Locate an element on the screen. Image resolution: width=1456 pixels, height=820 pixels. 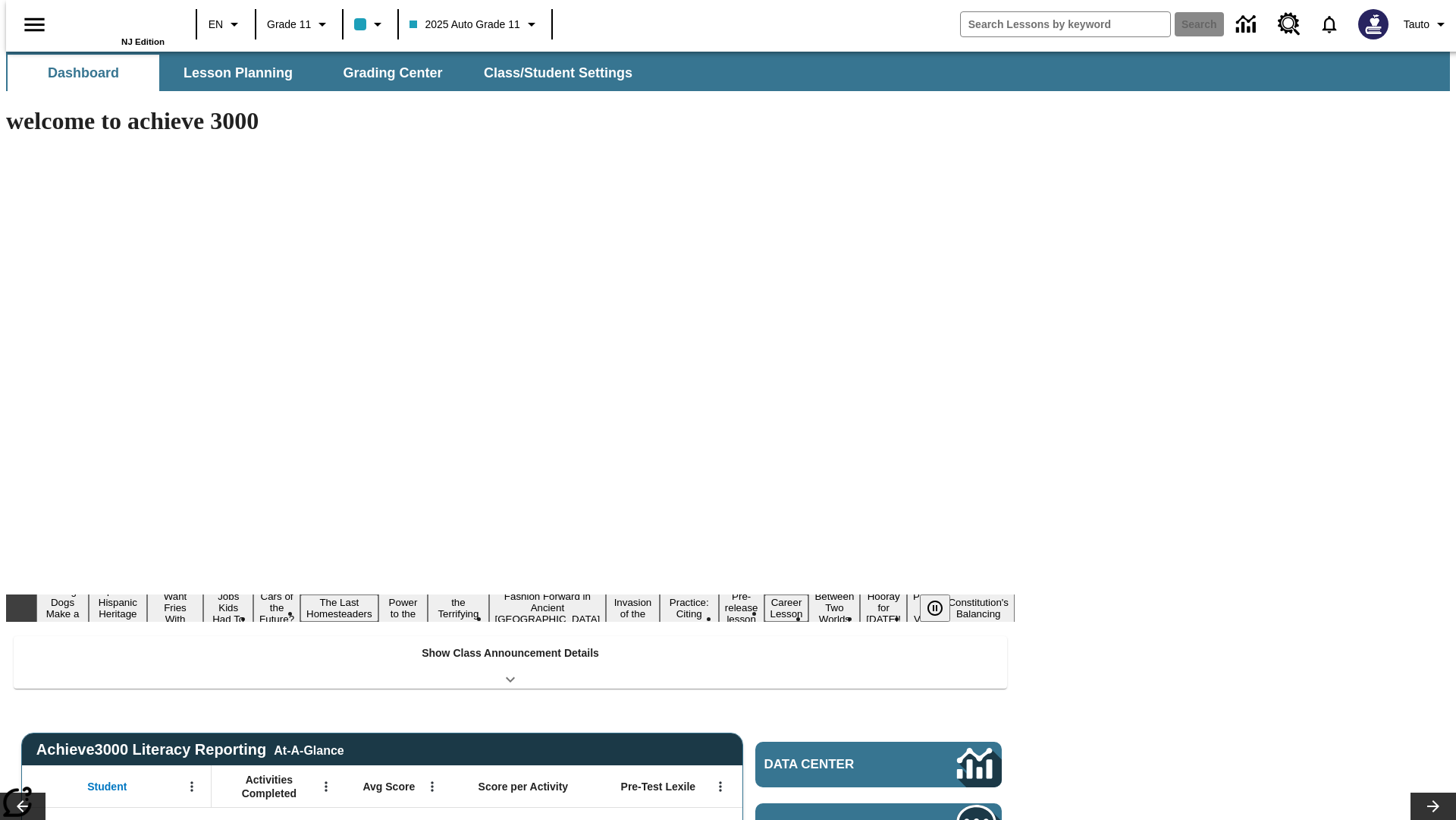
a: Home is located at coordinates (115, 22).